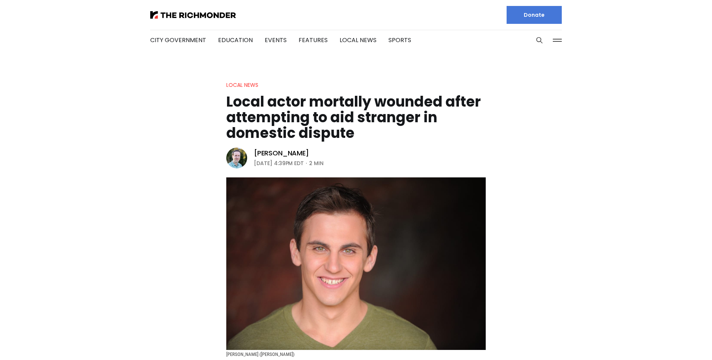  I want to click on a: Features, so click(313, 40).